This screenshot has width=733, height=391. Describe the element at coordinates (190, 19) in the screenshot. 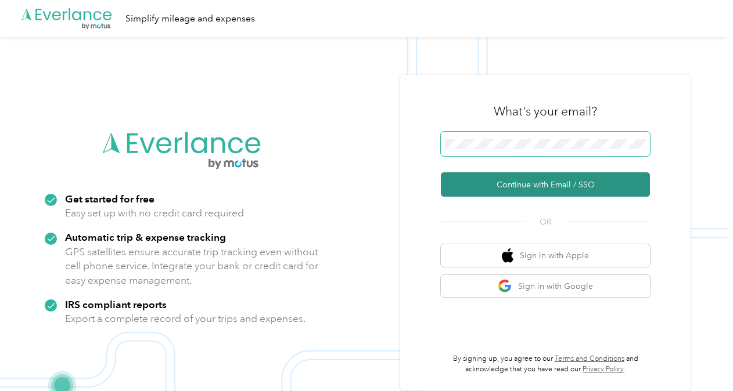

I see `div: Simplify mileage and expenses` at that location.